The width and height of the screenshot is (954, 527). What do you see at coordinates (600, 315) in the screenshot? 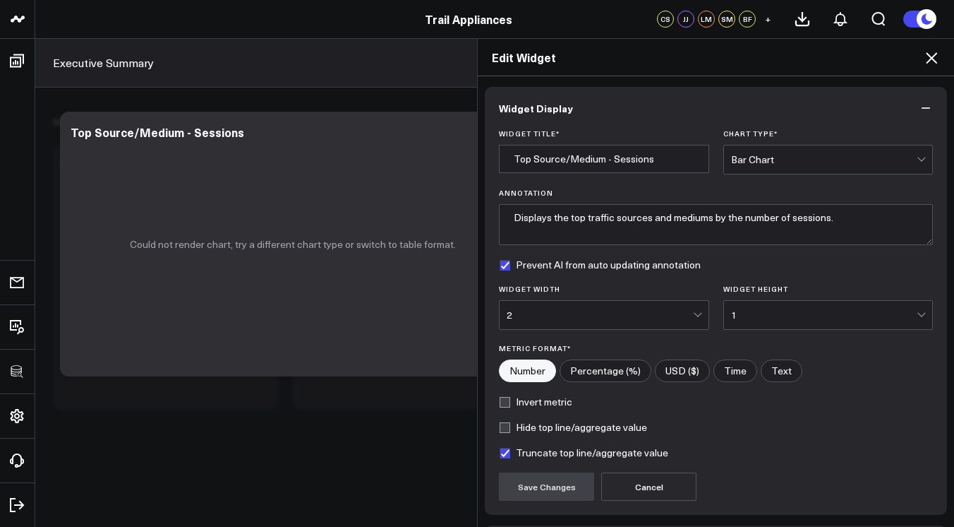
I see `div: 2` at bounding box center [600, 315].